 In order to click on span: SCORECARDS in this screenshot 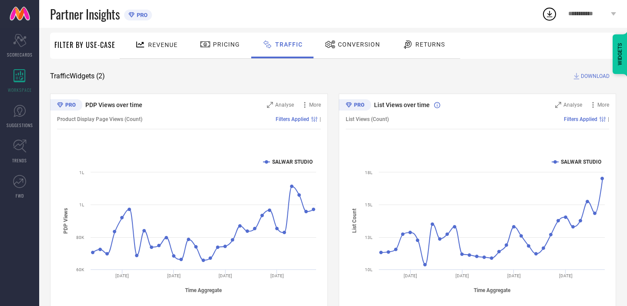, I will do `click(20, 54)`.